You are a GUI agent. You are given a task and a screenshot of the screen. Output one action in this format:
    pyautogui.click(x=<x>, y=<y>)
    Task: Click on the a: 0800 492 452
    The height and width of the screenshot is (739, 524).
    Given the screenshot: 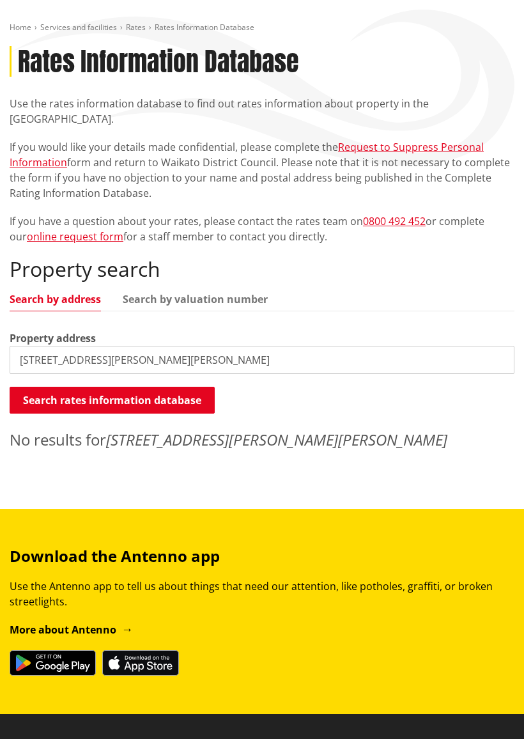 What is the action you would take?
    pyautogui.click(x=395, y=221)
    